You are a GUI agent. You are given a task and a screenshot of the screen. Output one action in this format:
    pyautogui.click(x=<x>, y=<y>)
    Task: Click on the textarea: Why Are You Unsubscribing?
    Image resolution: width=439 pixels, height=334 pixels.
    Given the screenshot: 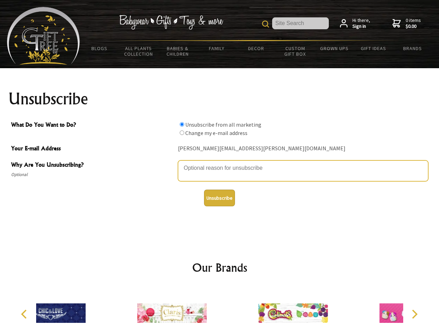 What is the action you would take?
    pyautogui.click(x=303, y=171)
    